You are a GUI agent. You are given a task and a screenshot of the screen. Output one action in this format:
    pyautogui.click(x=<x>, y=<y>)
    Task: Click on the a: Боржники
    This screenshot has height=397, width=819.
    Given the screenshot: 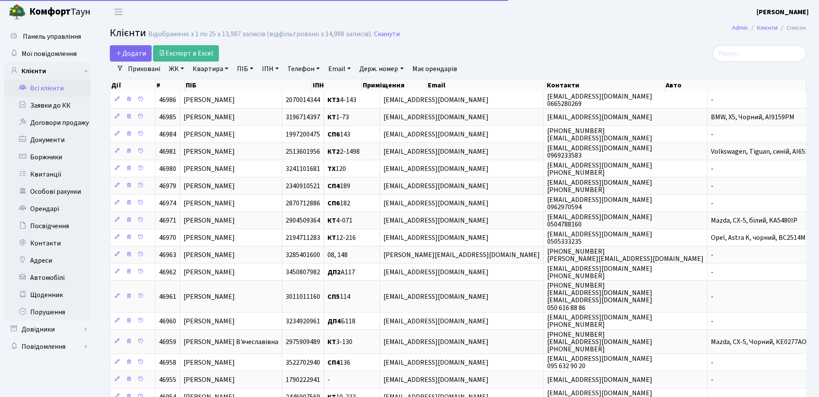 What is the action you would take?
    pyautogui.click(x=47, y=157)
    